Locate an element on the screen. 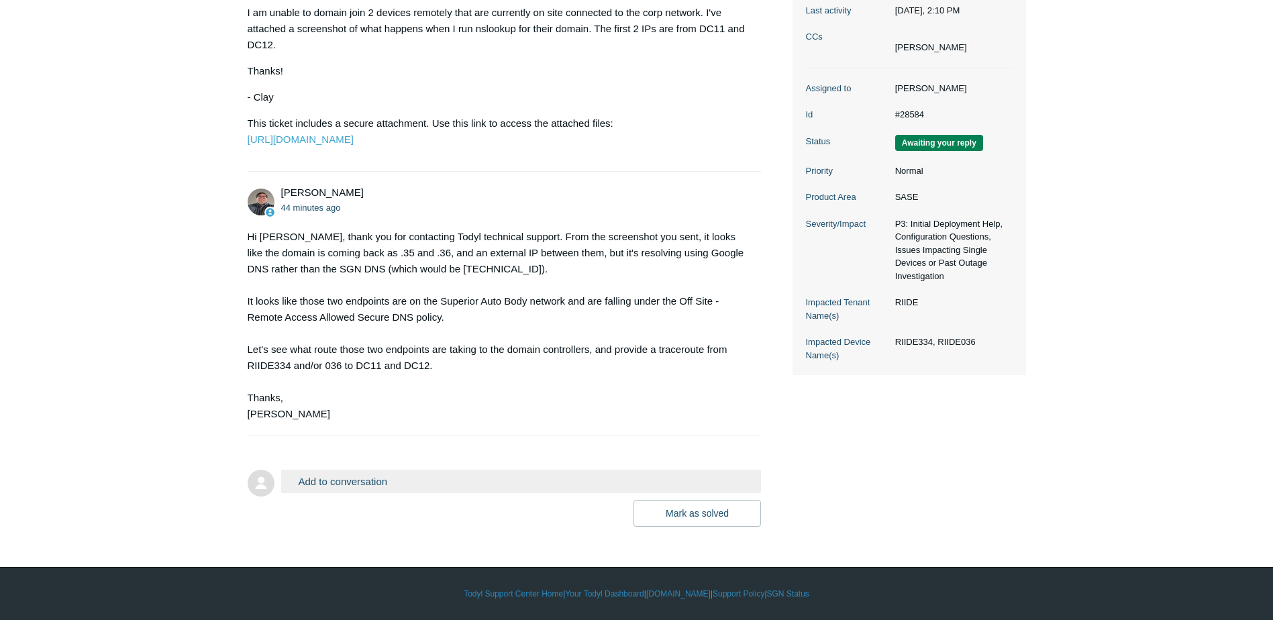 Image resolution: width=1273 pixels, height=620 pixels. dt: Last activity is located at coordinates (847, 11).